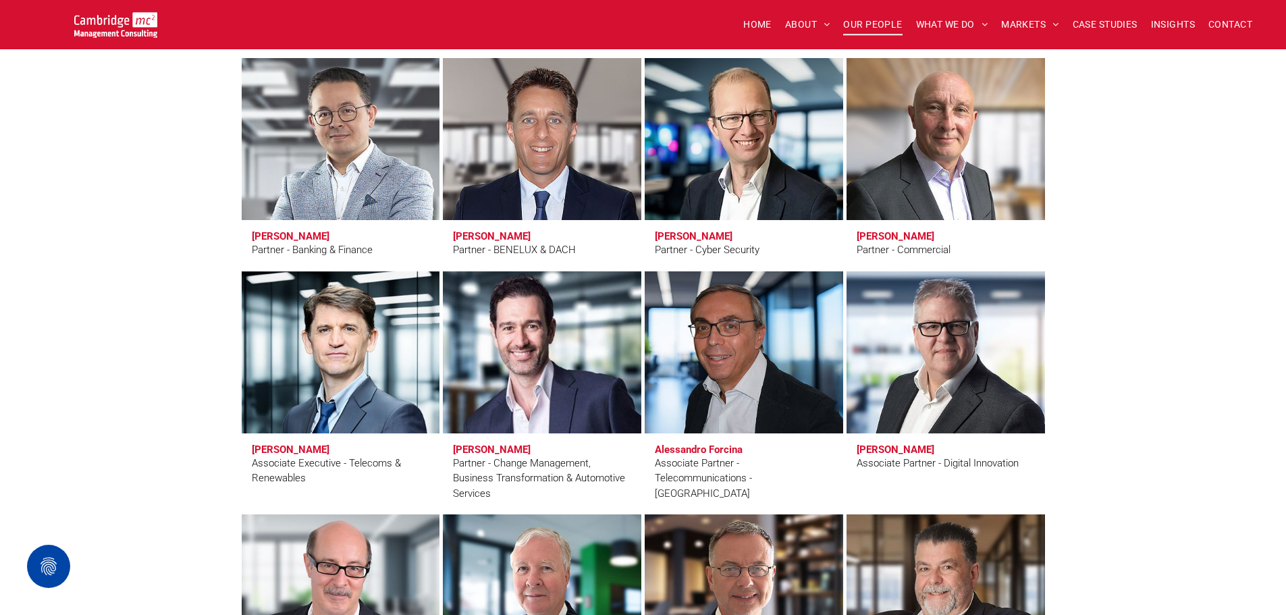  I want to click on div: Partner - Change Management, Business Transformation & Automotive Services, so click(542, 479).